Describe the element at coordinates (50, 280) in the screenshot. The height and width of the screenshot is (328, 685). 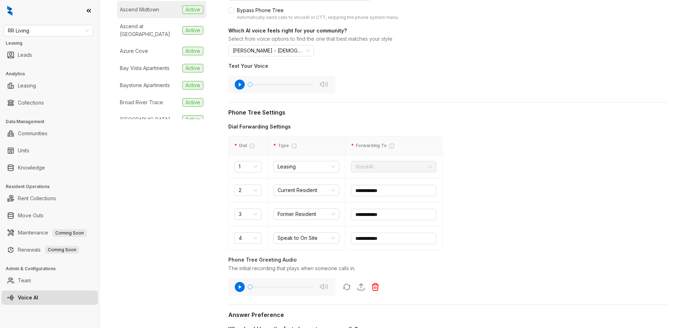
I see `li: Team` at that location.